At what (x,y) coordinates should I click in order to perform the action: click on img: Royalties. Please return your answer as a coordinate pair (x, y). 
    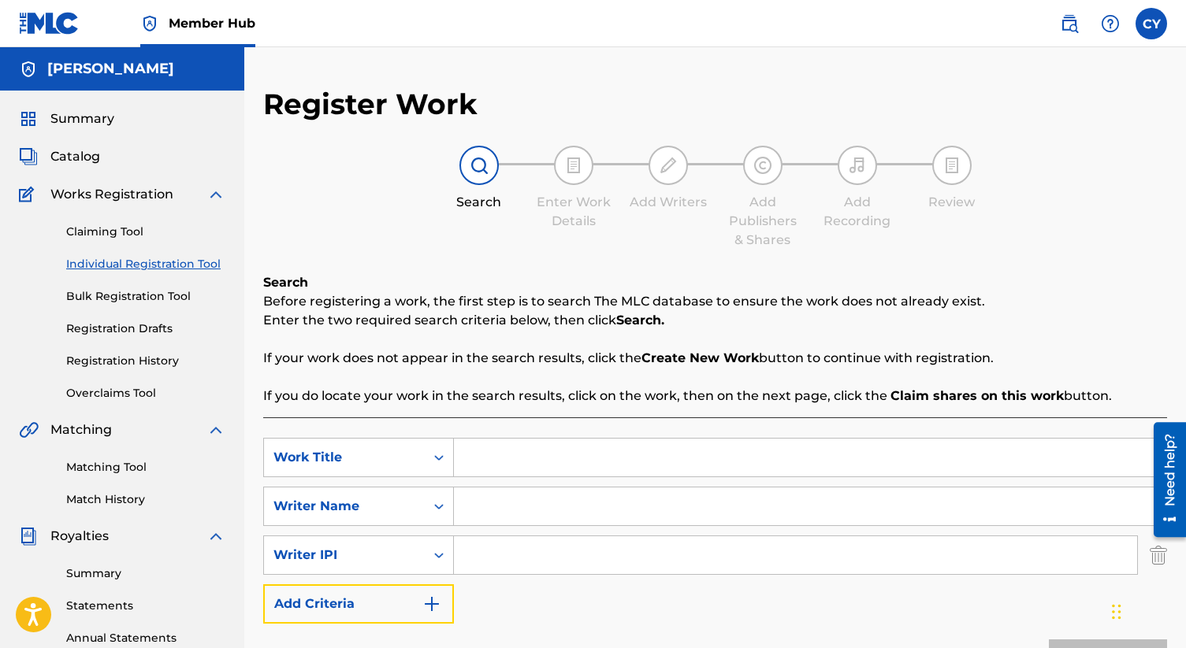
    Looking at the image, I should click on (28, 537).